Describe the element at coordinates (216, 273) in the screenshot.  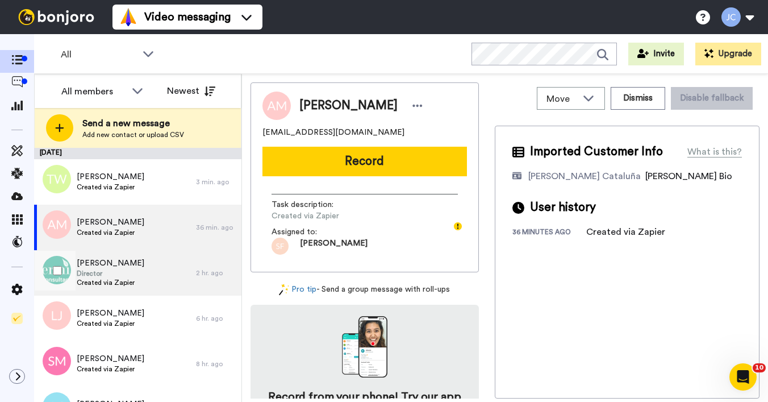
I see `div: 2 hr. ago` at that location.